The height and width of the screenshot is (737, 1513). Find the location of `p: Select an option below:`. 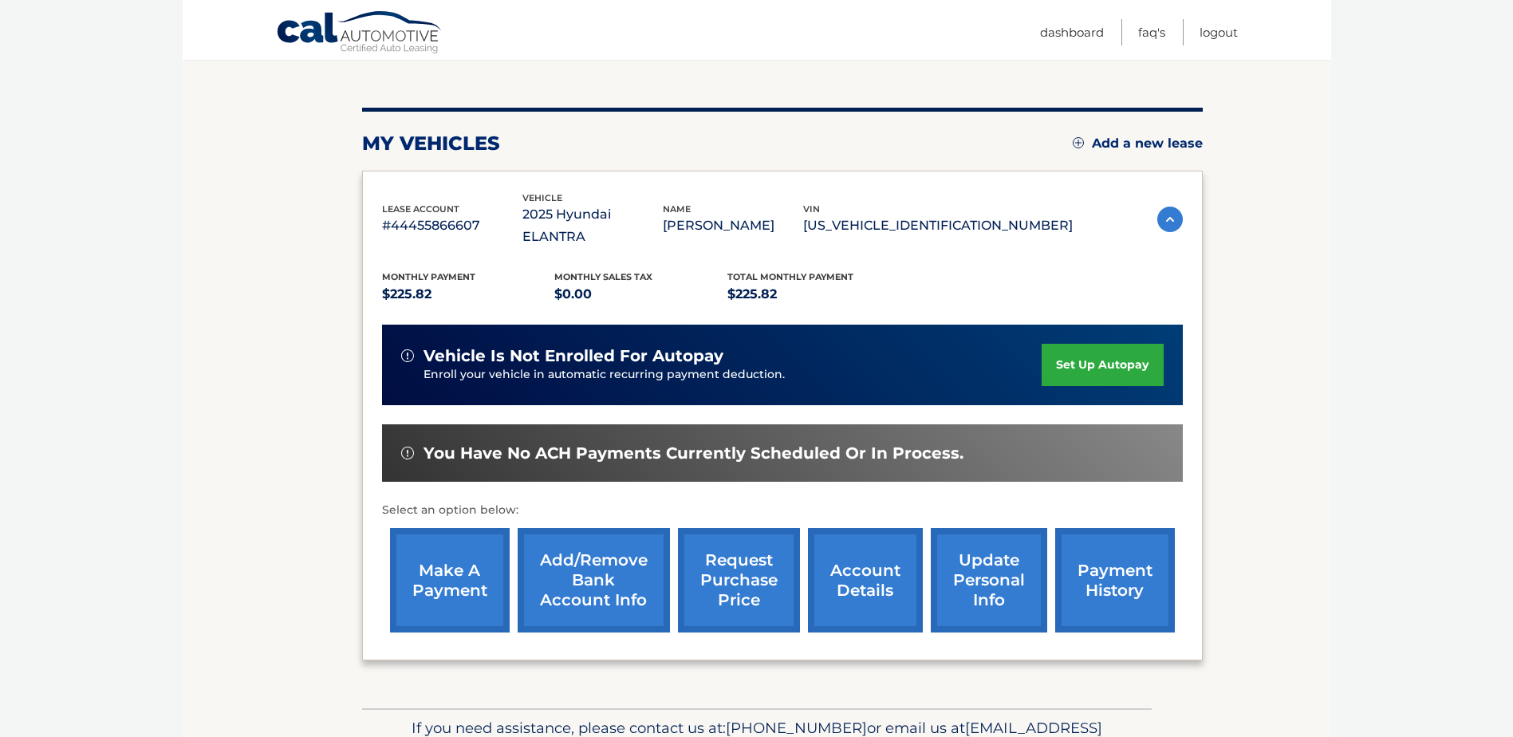

p: Select an option below: is located at coordinates (783, 511).